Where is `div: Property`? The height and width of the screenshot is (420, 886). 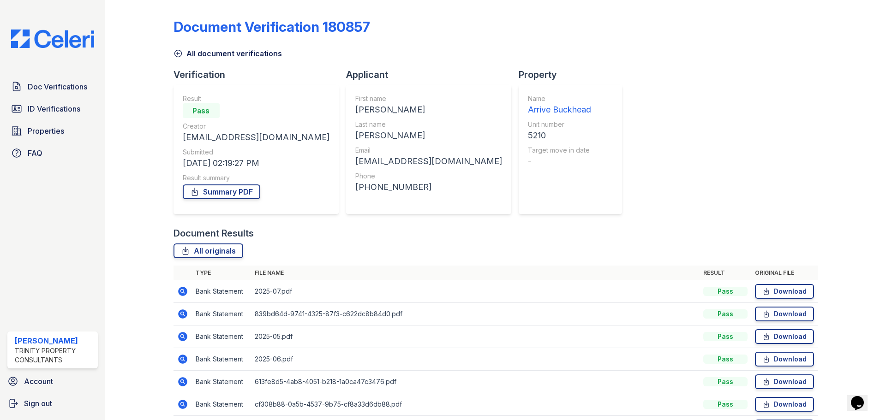 div: Property is located at coordinates (574, 75).